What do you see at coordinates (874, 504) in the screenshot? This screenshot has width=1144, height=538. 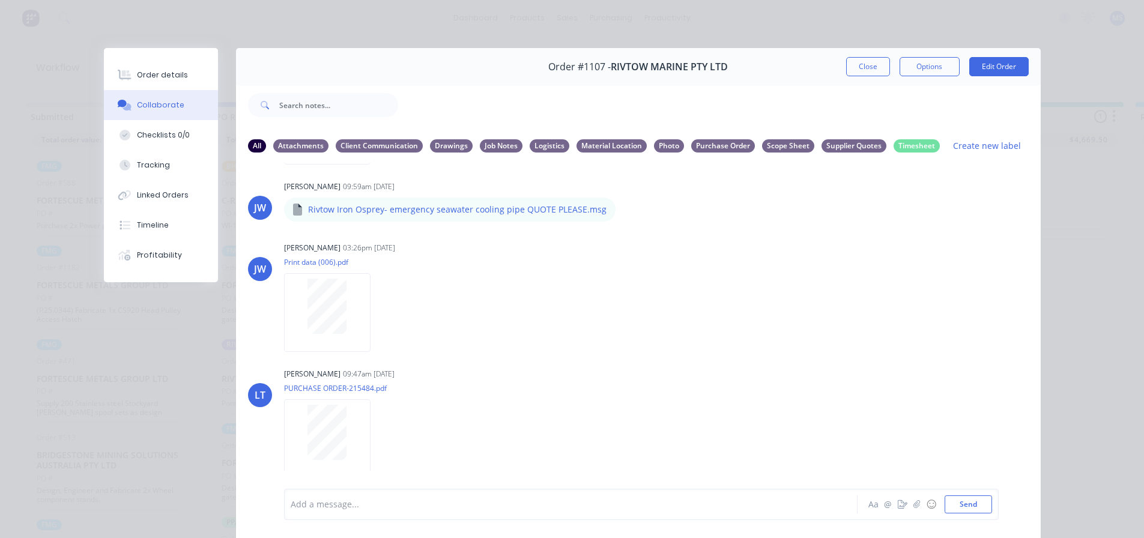 I see `button: Aa` at bounding box center [874, 504].